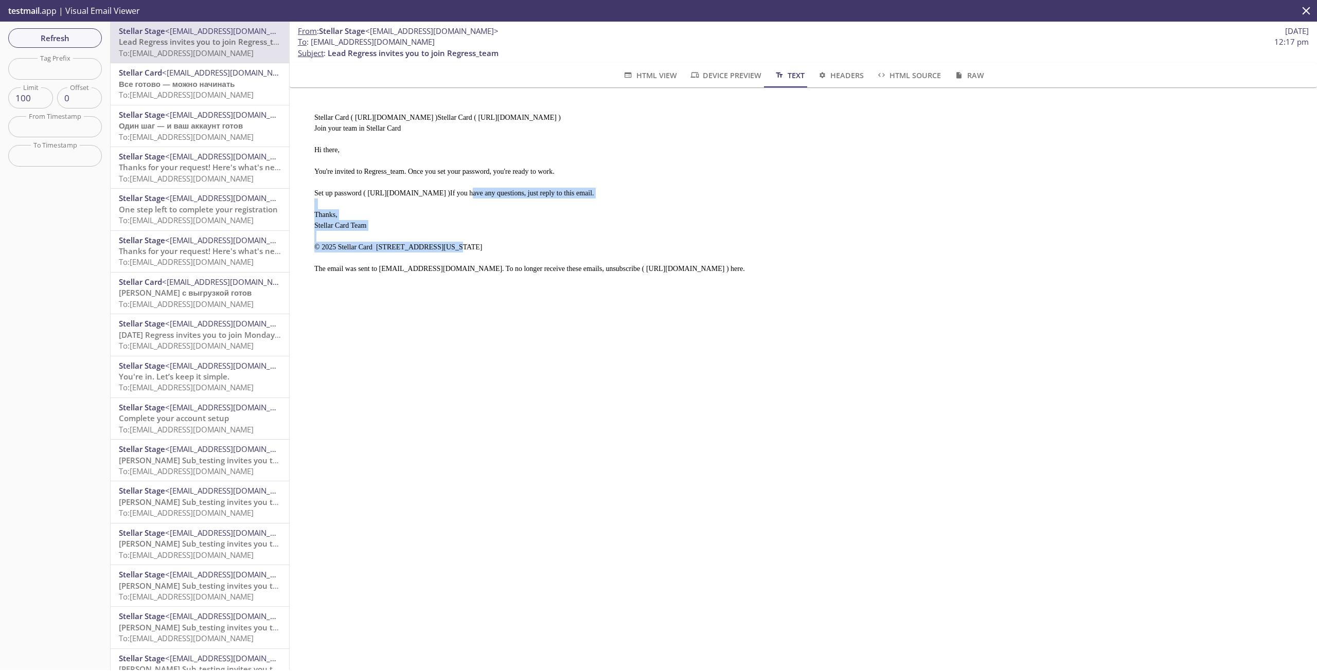  I want to click on span: To, so click(302, 42).